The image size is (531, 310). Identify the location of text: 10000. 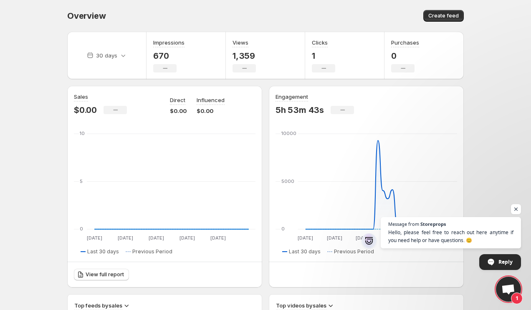
(289, 134).